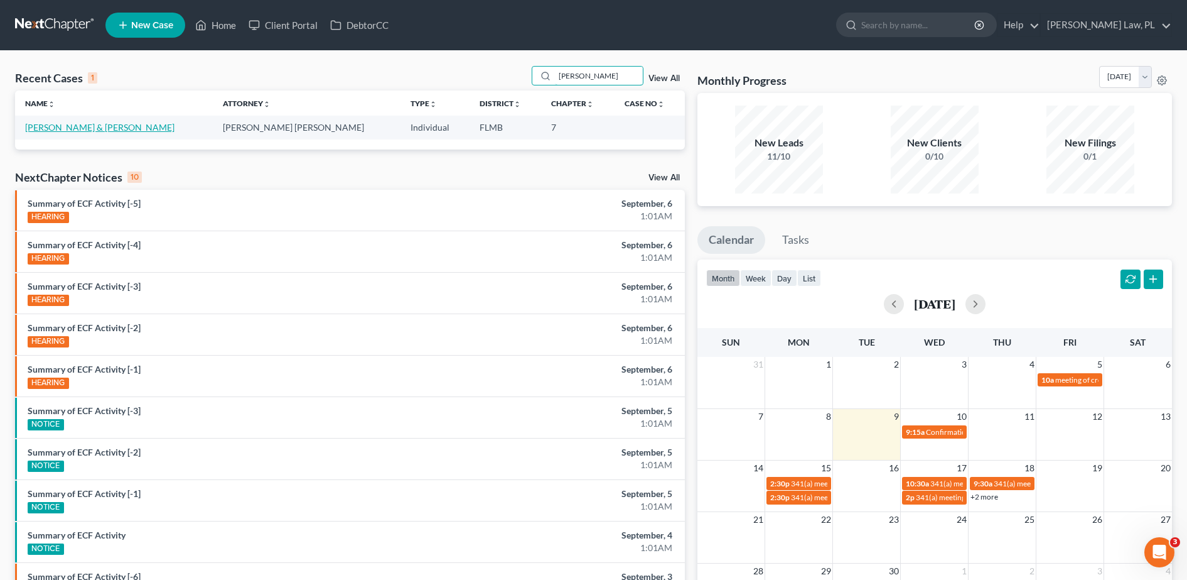 This screenshot has width=1187, height=580. Describe the element at coordinates (424, 103) in the screenshot. I see `a: Typeunfold_more` at that location.